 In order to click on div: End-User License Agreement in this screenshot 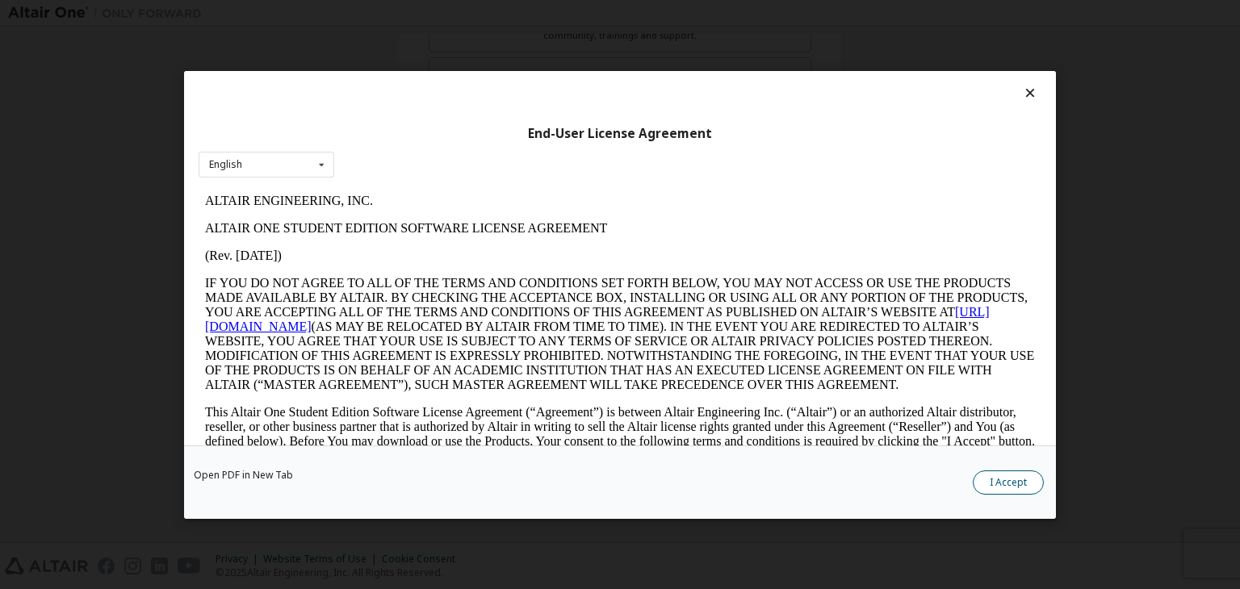, I will do `click(620, 133)`.